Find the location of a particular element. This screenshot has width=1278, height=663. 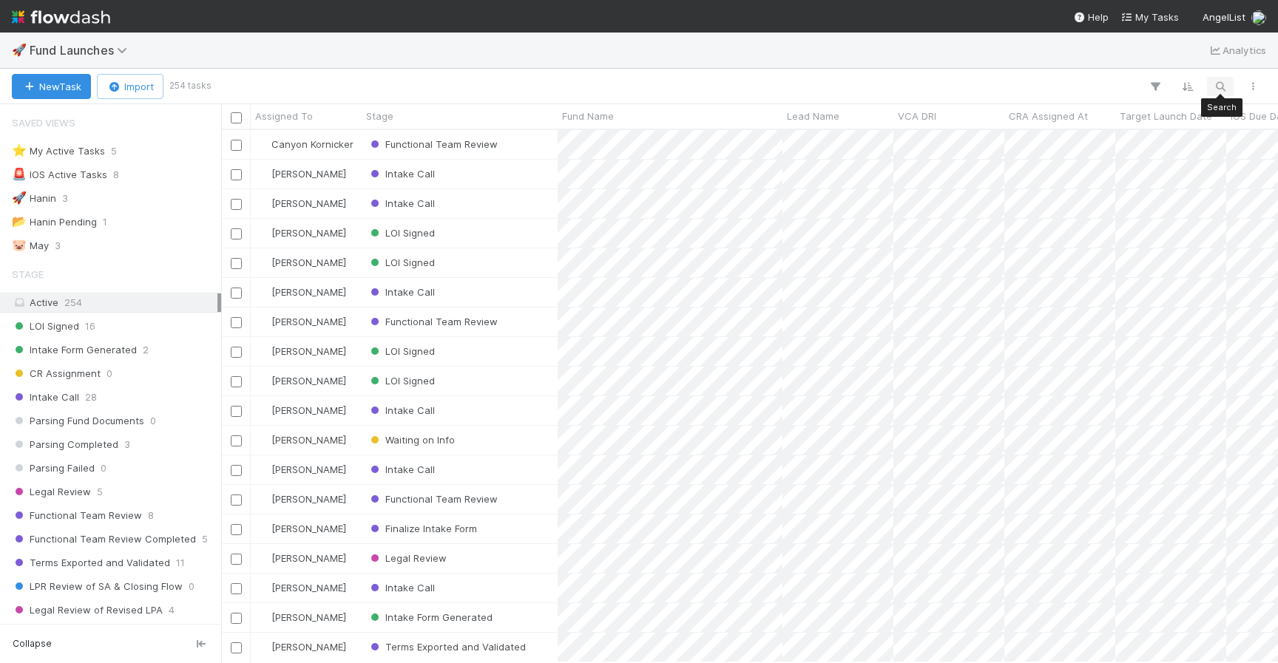

div: May is located at coordinates (30, 246).